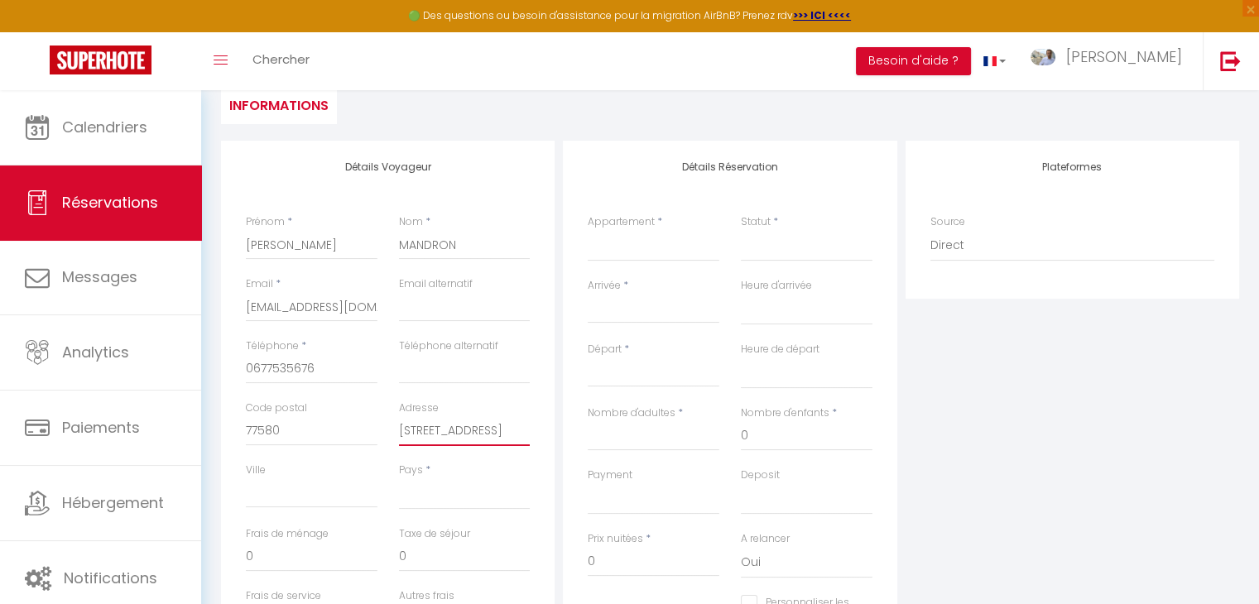 This screenshot has width=1259, height=604. Describe the element at coordinates (110, 202) in the screenshot. I see `span: Réservations` at that location.